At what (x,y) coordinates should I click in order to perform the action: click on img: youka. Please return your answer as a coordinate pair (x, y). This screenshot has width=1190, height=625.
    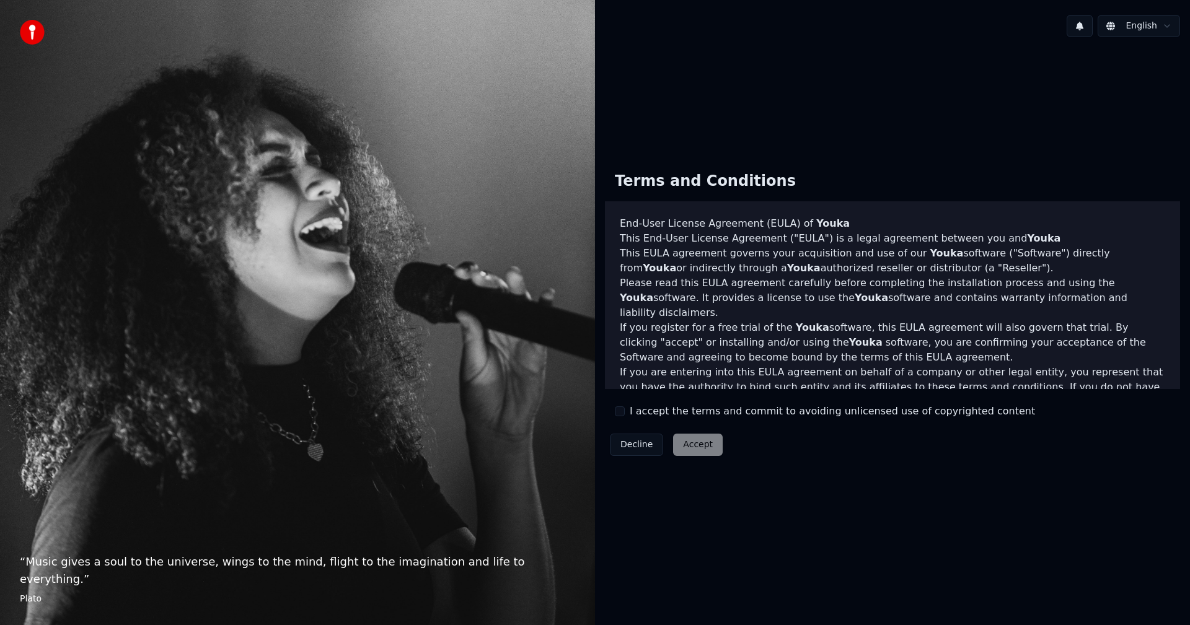
    Looking at the image, I should click on (32, 32).